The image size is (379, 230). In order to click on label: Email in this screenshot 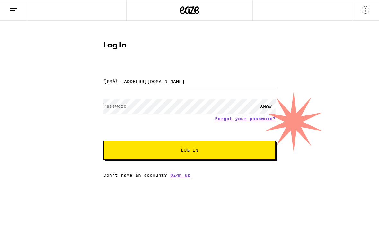, I will do `click(110, 81)`.